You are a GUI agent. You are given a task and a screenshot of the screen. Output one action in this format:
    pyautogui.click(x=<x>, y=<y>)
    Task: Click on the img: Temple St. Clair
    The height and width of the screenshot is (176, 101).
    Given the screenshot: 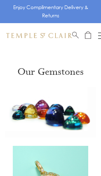 What is the action you would take?
    pyautogui.click(x=39, y=36)
    